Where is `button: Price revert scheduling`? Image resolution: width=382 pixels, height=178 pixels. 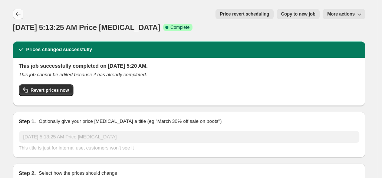 button: Price revert scheduling is located at coordinates (244, 14).